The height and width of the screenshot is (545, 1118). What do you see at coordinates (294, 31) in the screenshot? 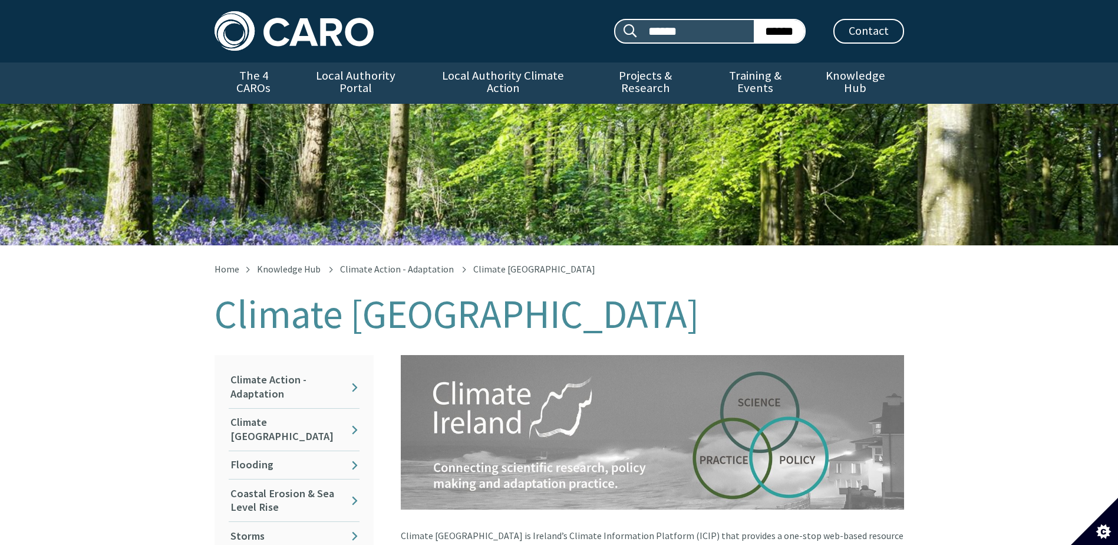
I see `img: Caro logo` at bounding box center [294, 31].